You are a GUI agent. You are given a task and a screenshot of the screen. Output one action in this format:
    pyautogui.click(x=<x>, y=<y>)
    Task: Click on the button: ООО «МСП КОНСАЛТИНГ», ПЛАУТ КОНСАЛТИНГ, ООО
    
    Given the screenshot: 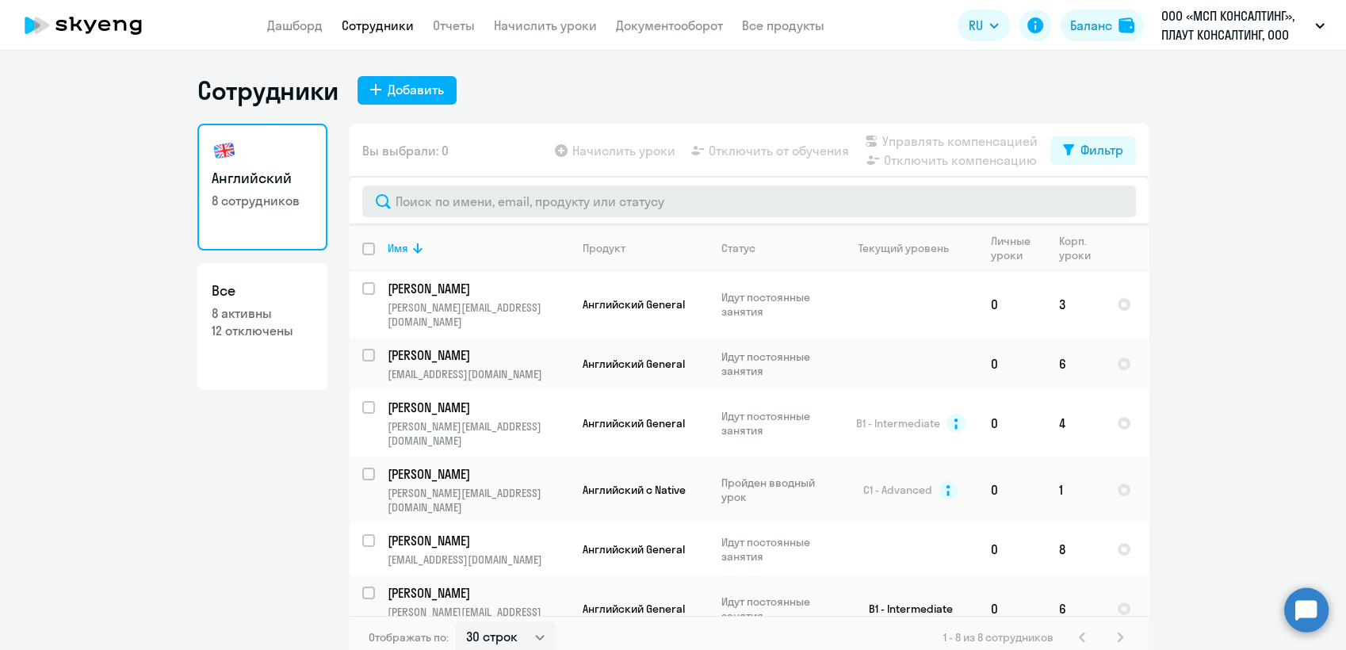 What is the action you would take?
    pyautogui.click(x=1243, y=25)
    